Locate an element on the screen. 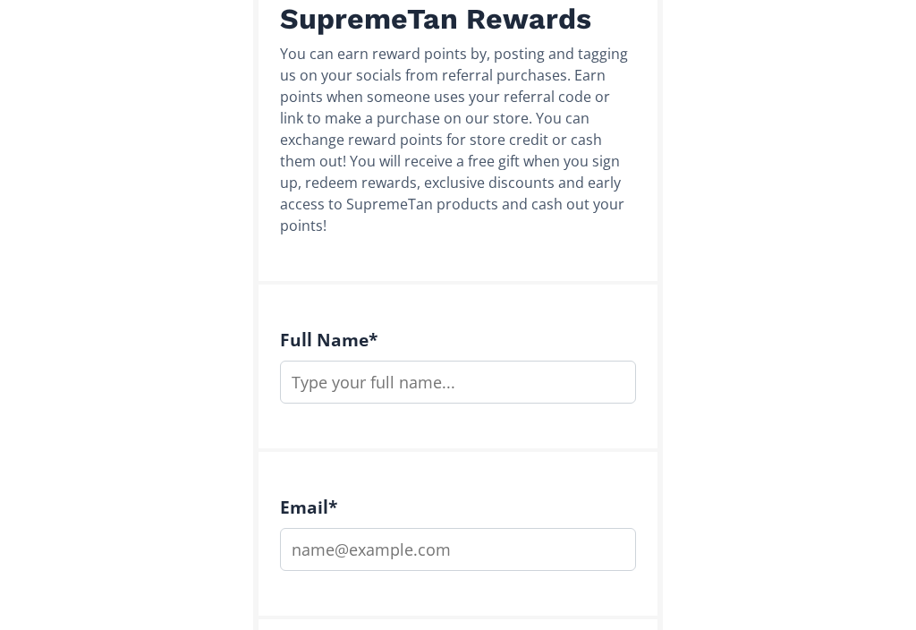  div: You can earn reward points by, posting and tagging us on your socials from referral purchases. Ea... is located at coordinates (458, 140).